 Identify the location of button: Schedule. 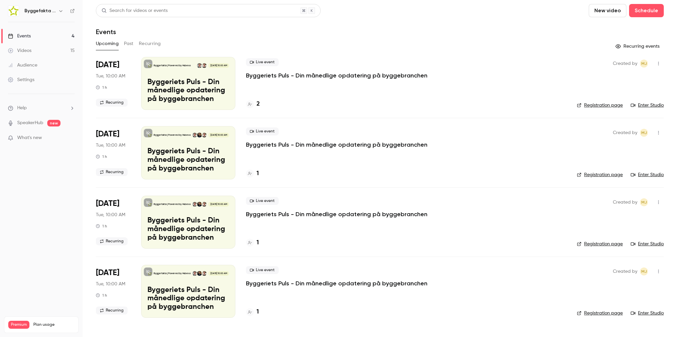
(646, 11).